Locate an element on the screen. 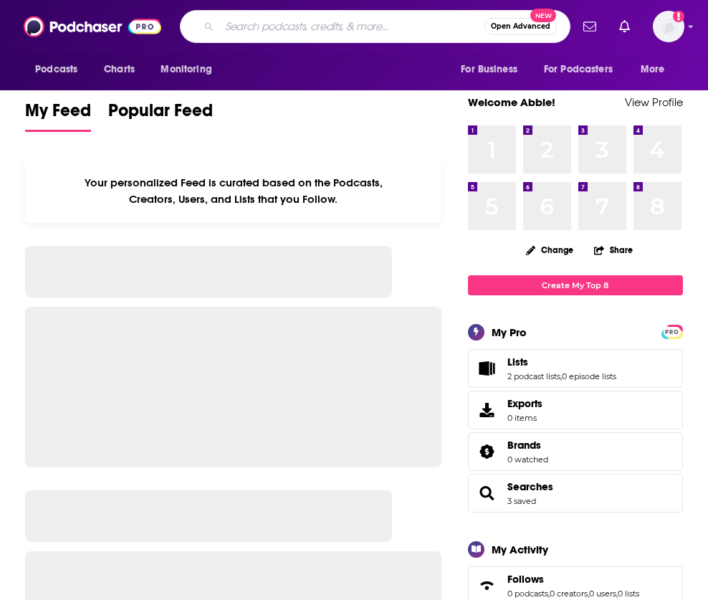  a: 2 podcast lists is located at coordinates (534, 376).